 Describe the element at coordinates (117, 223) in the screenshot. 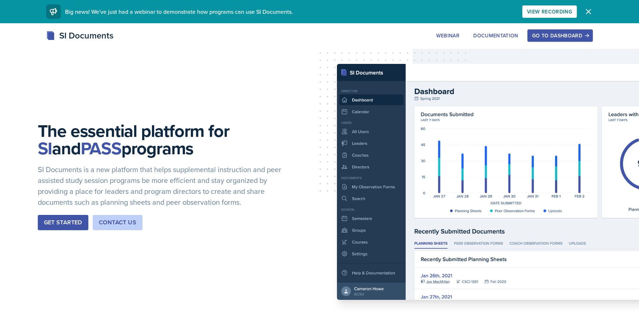

I see `div: Contact Us` at that location.